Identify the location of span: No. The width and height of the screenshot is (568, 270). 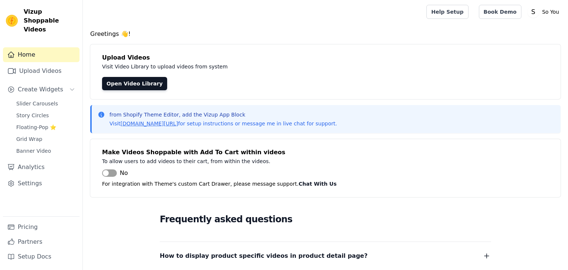
(124, 173).